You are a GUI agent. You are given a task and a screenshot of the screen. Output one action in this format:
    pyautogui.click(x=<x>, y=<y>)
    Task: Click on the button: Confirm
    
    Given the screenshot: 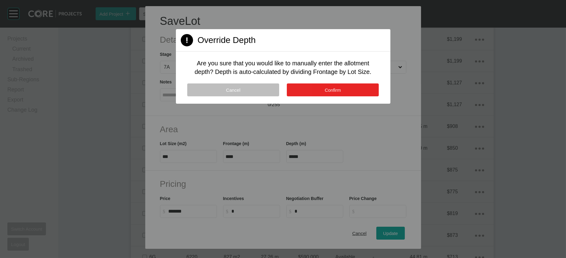 What is the action you would take?
    pyautogui.click(x=333, y=90)
    